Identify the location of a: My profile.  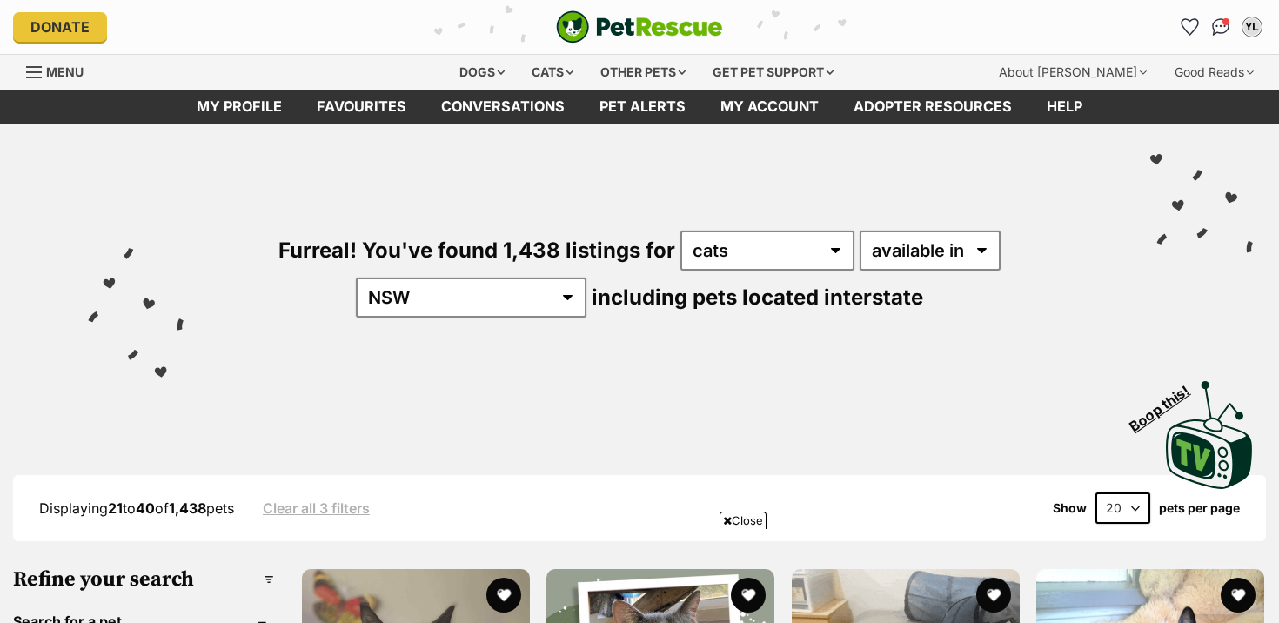
(239, 106).